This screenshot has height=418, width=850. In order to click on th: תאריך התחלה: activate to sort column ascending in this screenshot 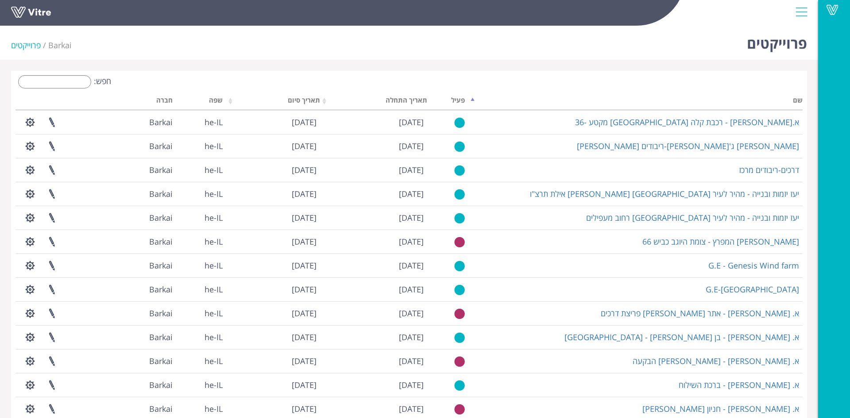, I will do `click(373, 102)`.